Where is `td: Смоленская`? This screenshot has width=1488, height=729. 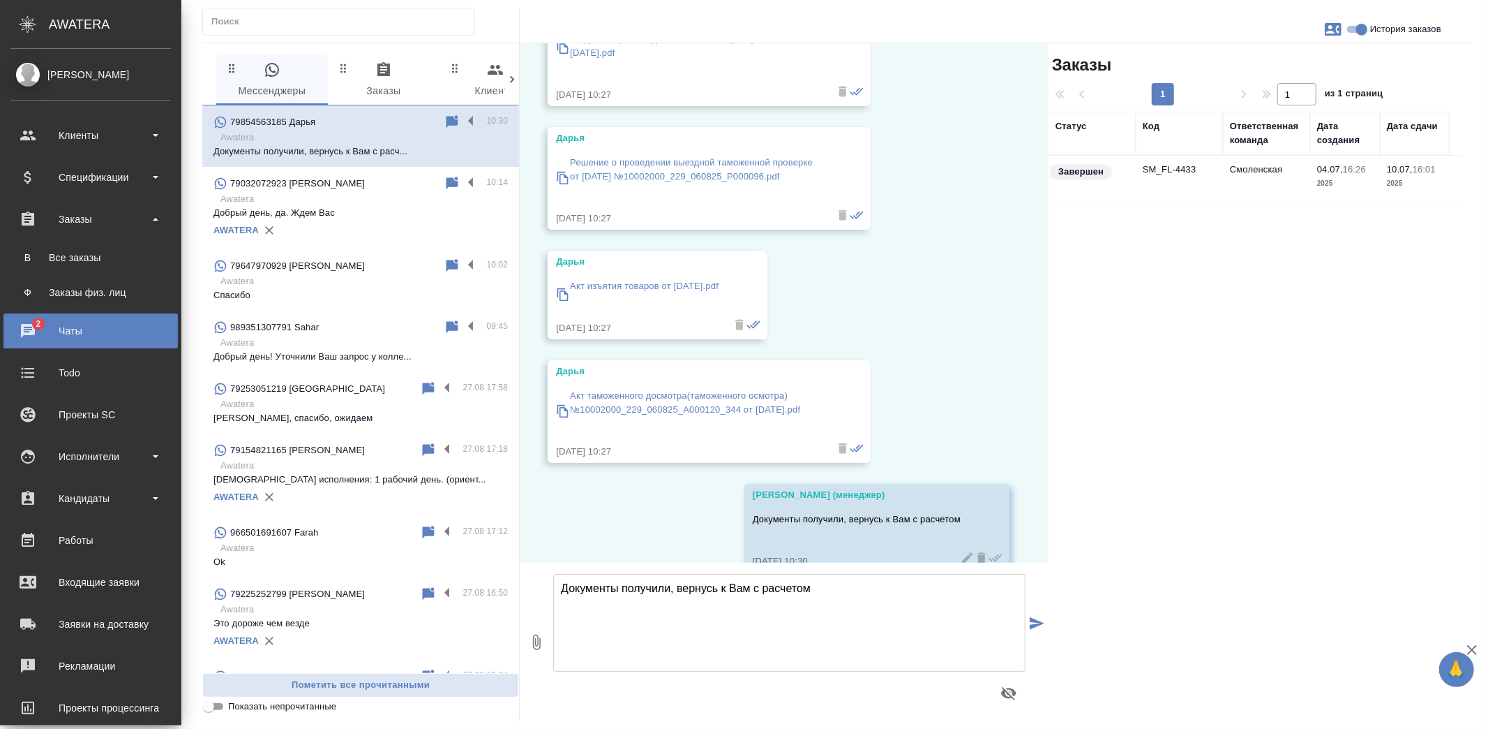
td: Смоленская is located at coordinates (1267, 180).